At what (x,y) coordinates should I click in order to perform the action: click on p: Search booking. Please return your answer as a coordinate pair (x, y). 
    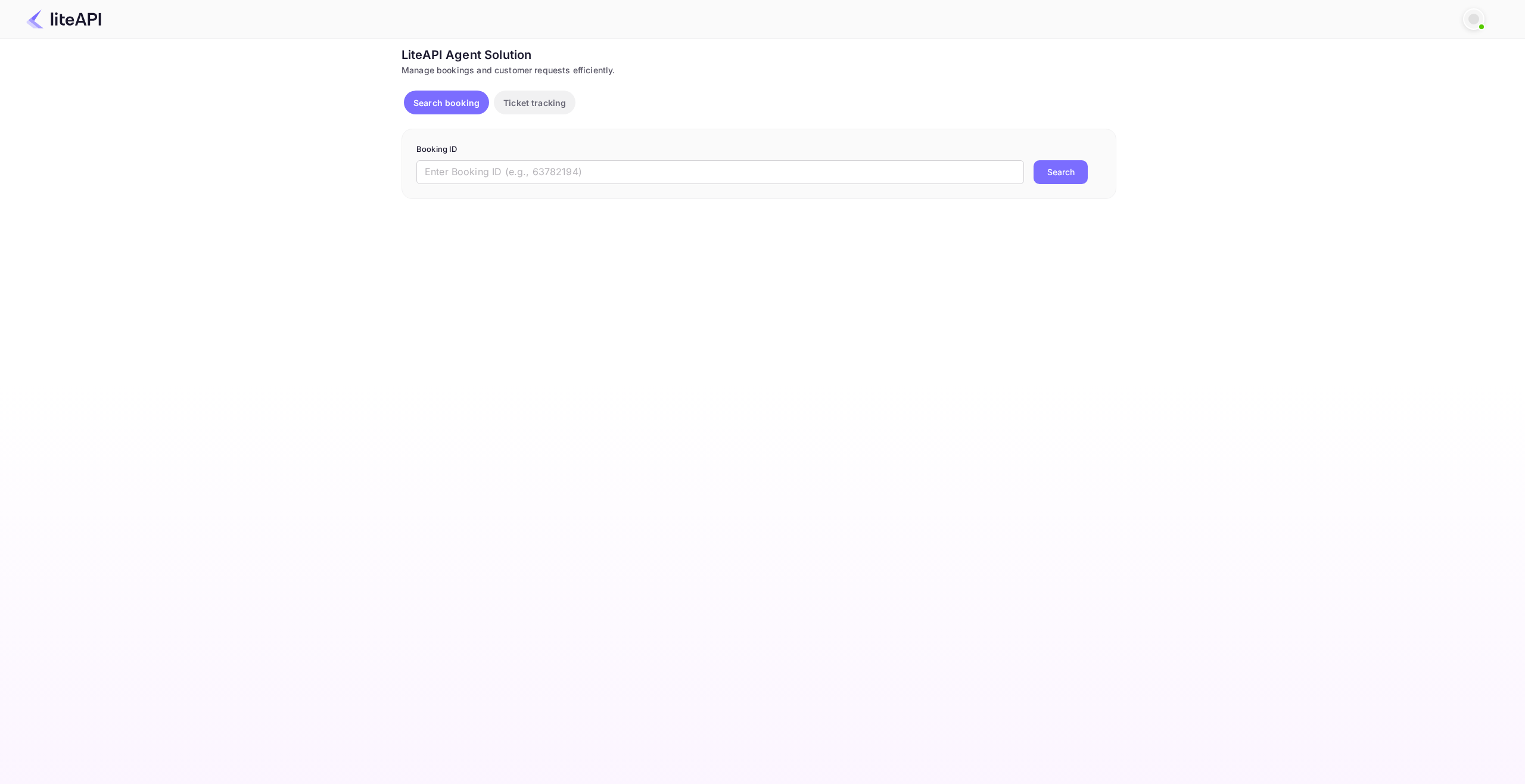
    Looking at the image, I should click on (446, 102).